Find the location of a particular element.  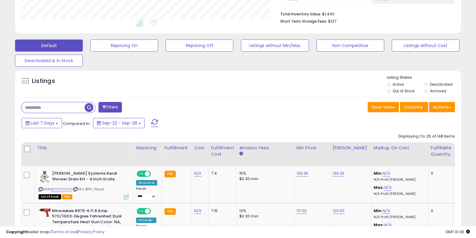

b: Milwaukee 8975-6 11.6 Amp 570/1000-Degree Fahrenheit Dual Temperature Heat Gun Color: NA, Model: ... is located at coordinates (89, 223).